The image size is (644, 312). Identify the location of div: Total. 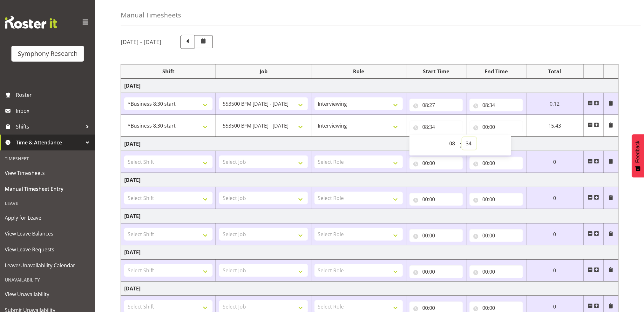
(555, 71).